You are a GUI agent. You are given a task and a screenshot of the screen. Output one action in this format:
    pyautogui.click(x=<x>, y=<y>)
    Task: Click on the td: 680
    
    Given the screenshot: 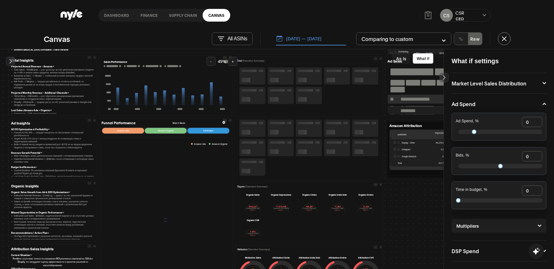 What is the action you would take?
    pyautogui.click(x=440, y=156)
    